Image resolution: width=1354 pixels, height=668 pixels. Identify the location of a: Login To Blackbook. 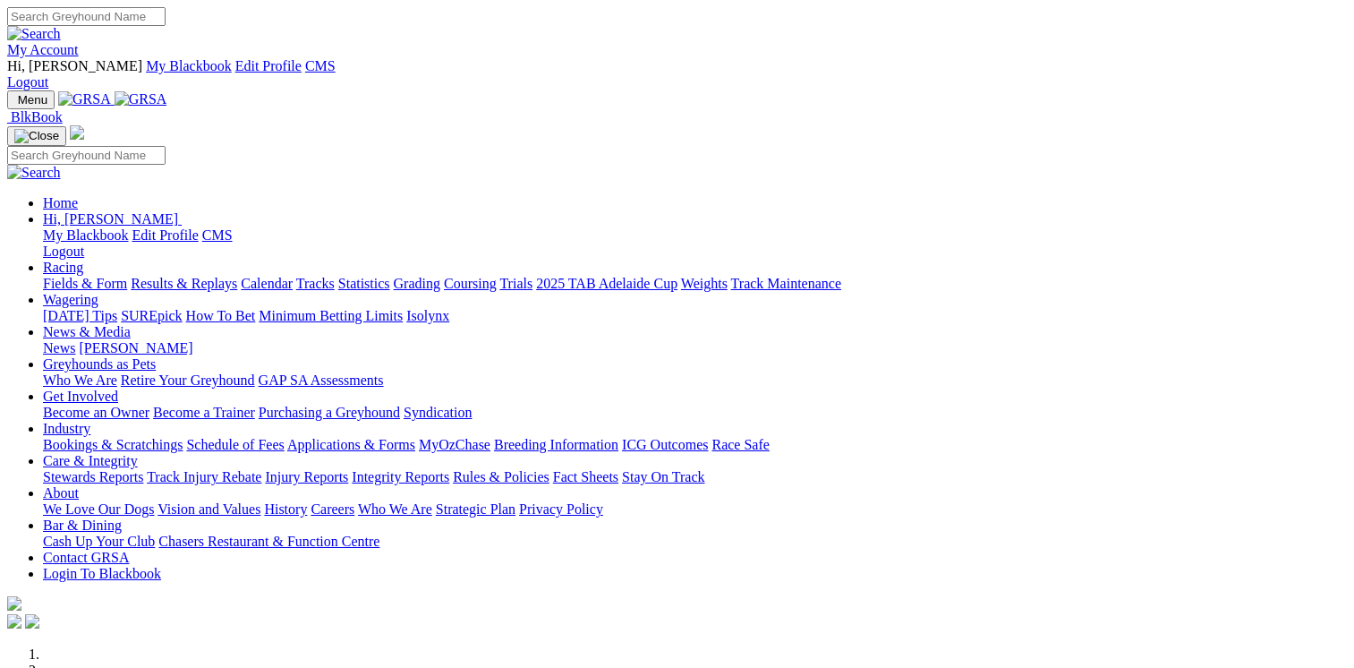
(102, 573).